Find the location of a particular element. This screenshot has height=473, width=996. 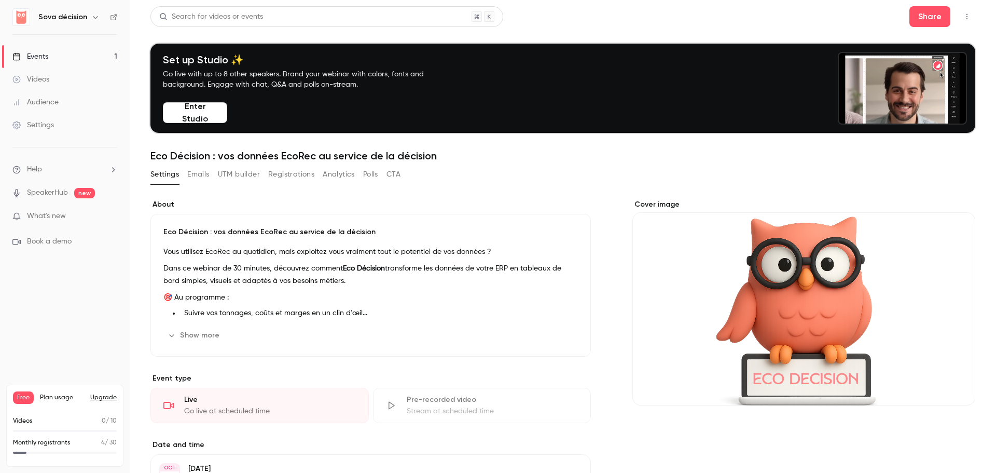

div: Live is located at coordinates (270, 399).